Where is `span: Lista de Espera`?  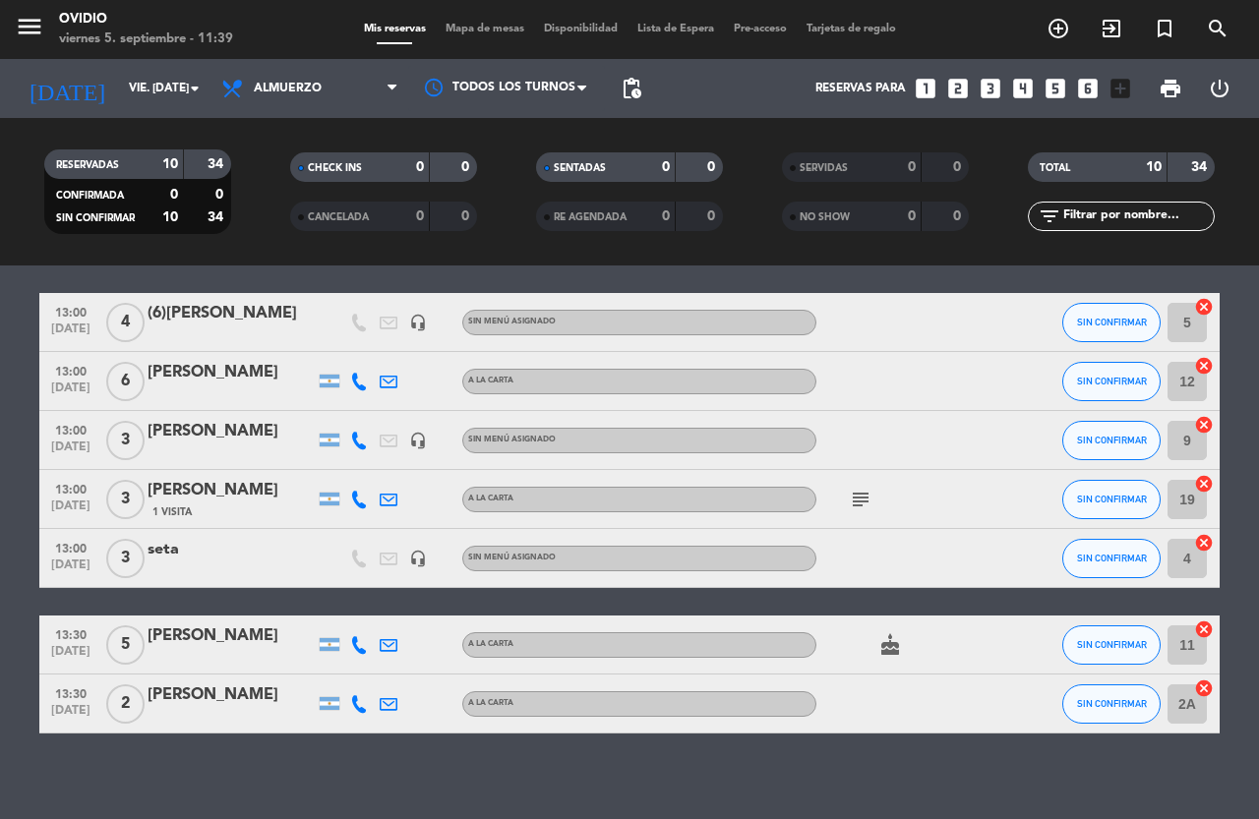 span: Lista de Espera is located at coordinates (676, 29).